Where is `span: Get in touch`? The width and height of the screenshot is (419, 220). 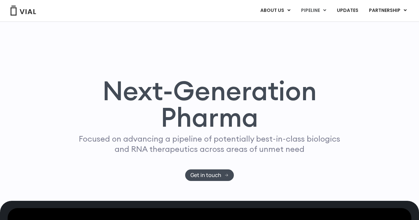
span: Get in touch is located at coordinates (206, 175).